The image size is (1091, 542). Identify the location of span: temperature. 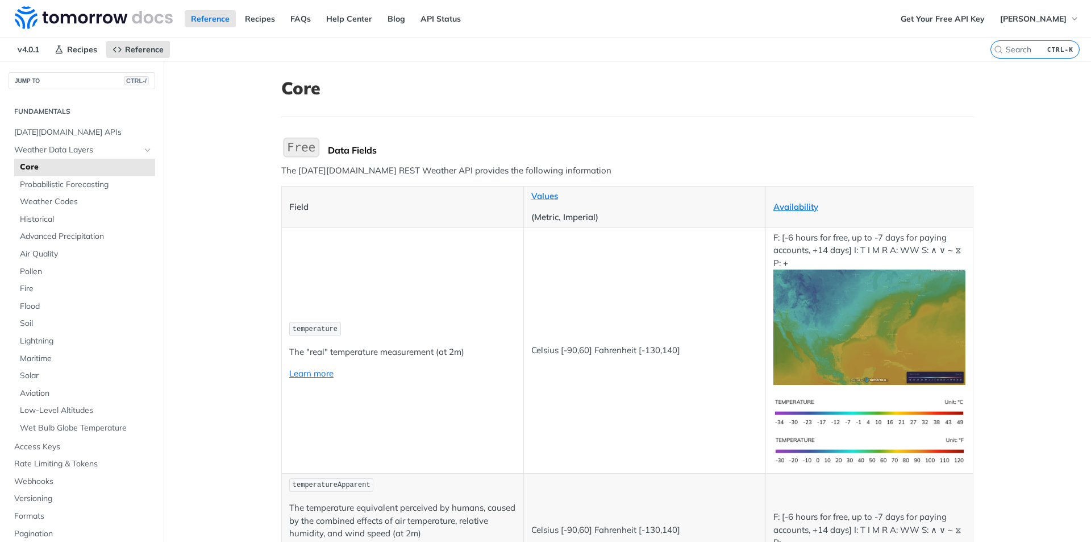
(315, 329).